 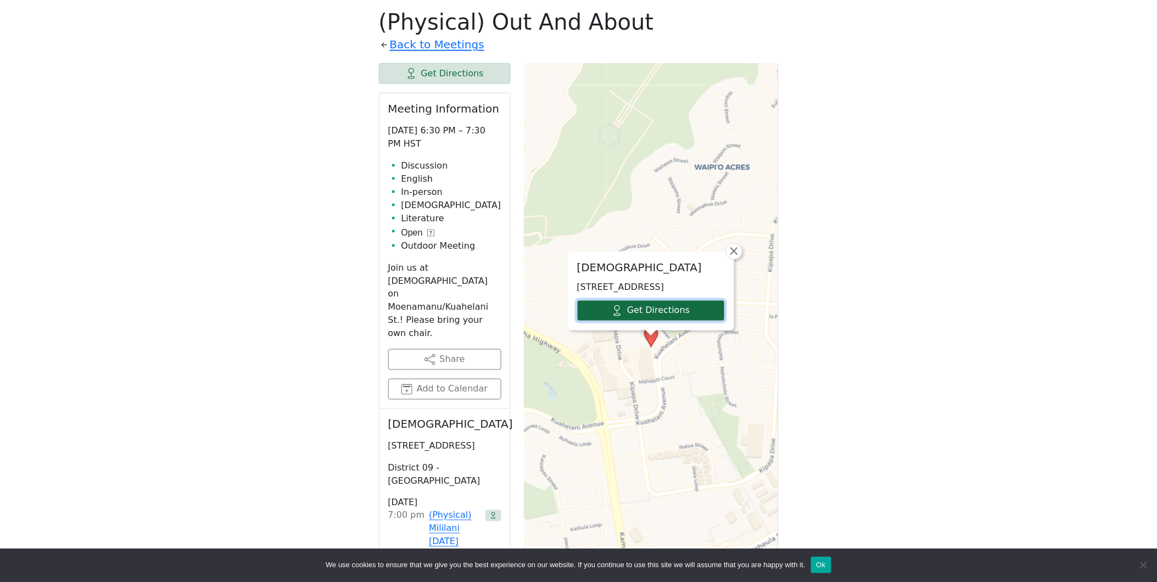 I want to click on h2: Meeting Information, so click(x=445, y=109).